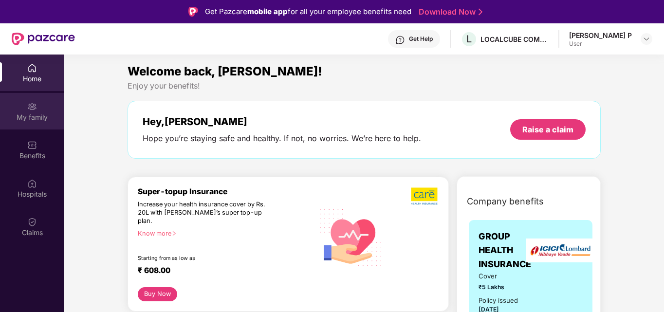 This screenshot has height=312, width=664. What do you see at coordinates (32, 107) in the screenshot?
I see `img: svg+xml;base64,PHN2ZyB3aWR0aD0iMjAiIGhlaWdodD0iMjAiIHZpZXdCb3g9IjAgMCAyMCAyMCIgZmlsbD0ibm9uZSIgeG...` at bounding box center [32, 107].